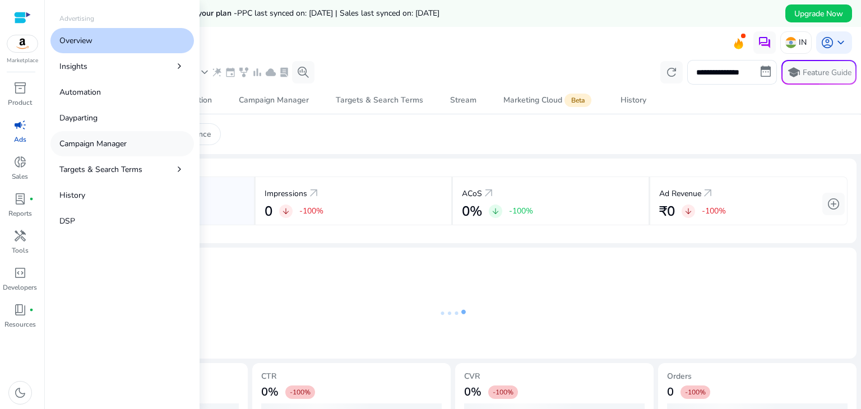 The height and width of the screenshot is (409, 861). I want to click on span: Upgrade Now, so click(818, 13).